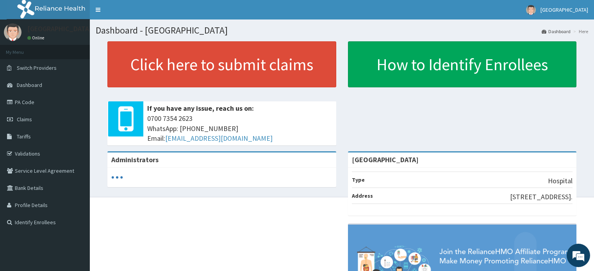  What do you see at coordinates (117, 178) in the screenshot?
I see `svg: audio-loading` at bounding box center [117, 178].